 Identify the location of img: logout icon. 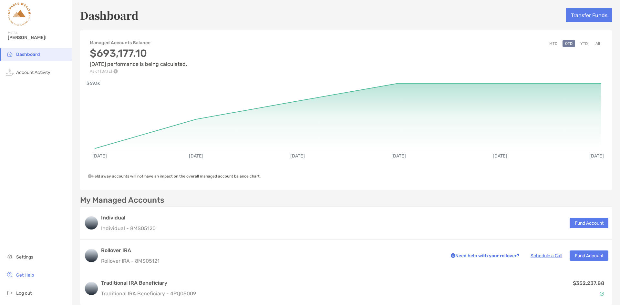
(10, 293).